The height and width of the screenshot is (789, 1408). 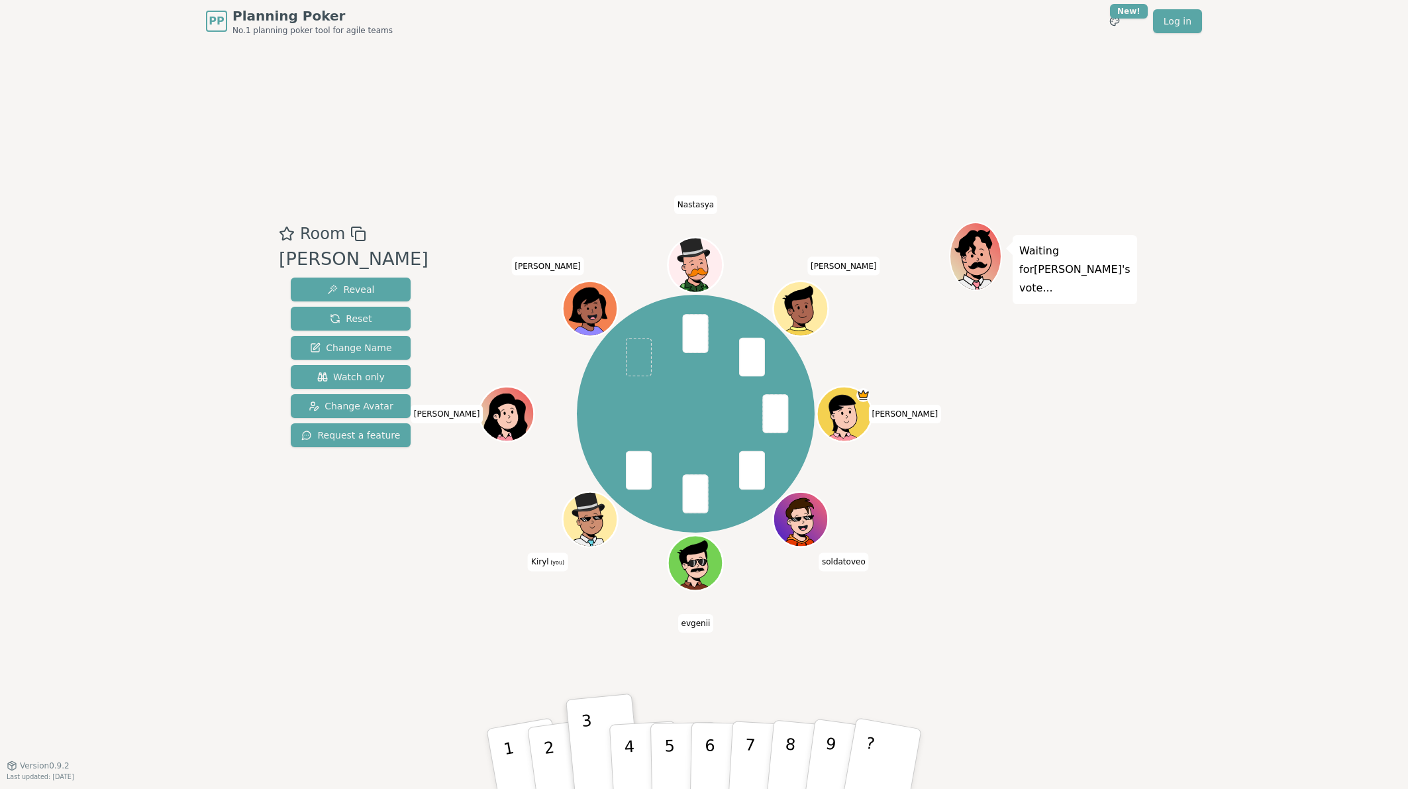 What do you see at coordinates (350, 377) in the screenshot?
I see `button: Watch only` at bounding box center [350, 377].